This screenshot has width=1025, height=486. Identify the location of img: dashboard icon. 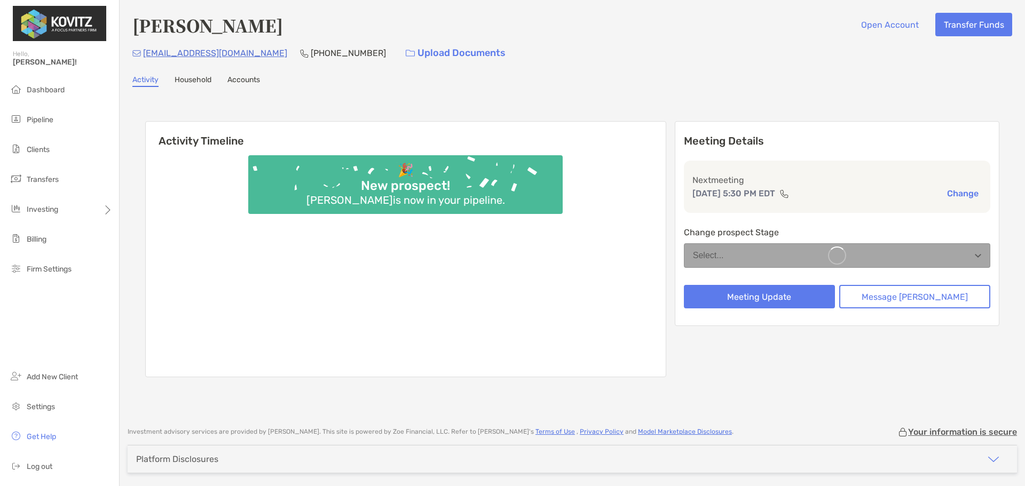
(16, 89).